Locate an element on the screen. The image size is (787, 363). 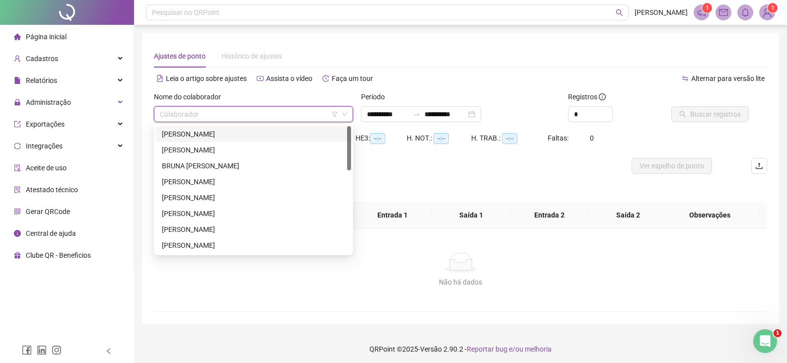
span: Alternar para versão lite is located at coordinates (728, 78).